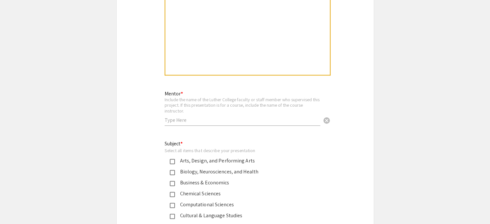 The width and height of the screenshot is (490, 224). Describe the element at coordinates (174, 143) in the screenshot. I see `mat-label: Subject` at that location.